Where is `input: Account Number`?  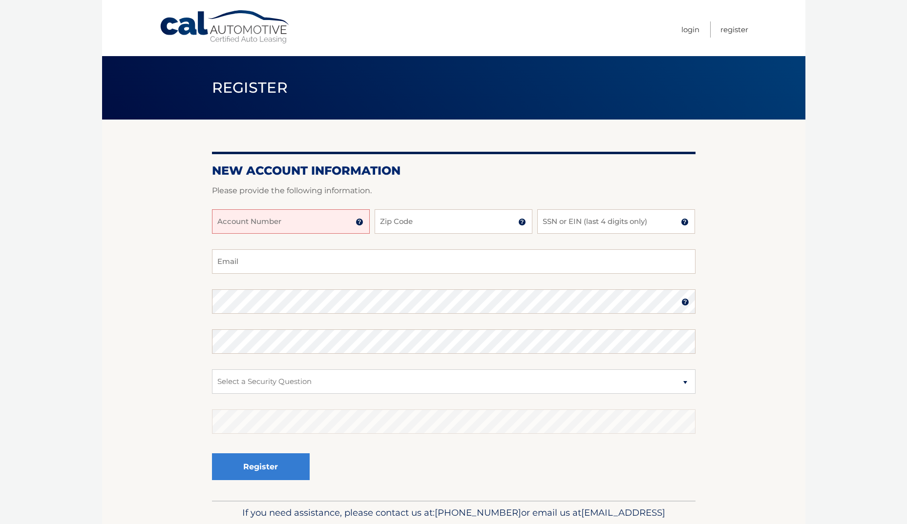 input: Account Number is located at coordinates (291, 222).